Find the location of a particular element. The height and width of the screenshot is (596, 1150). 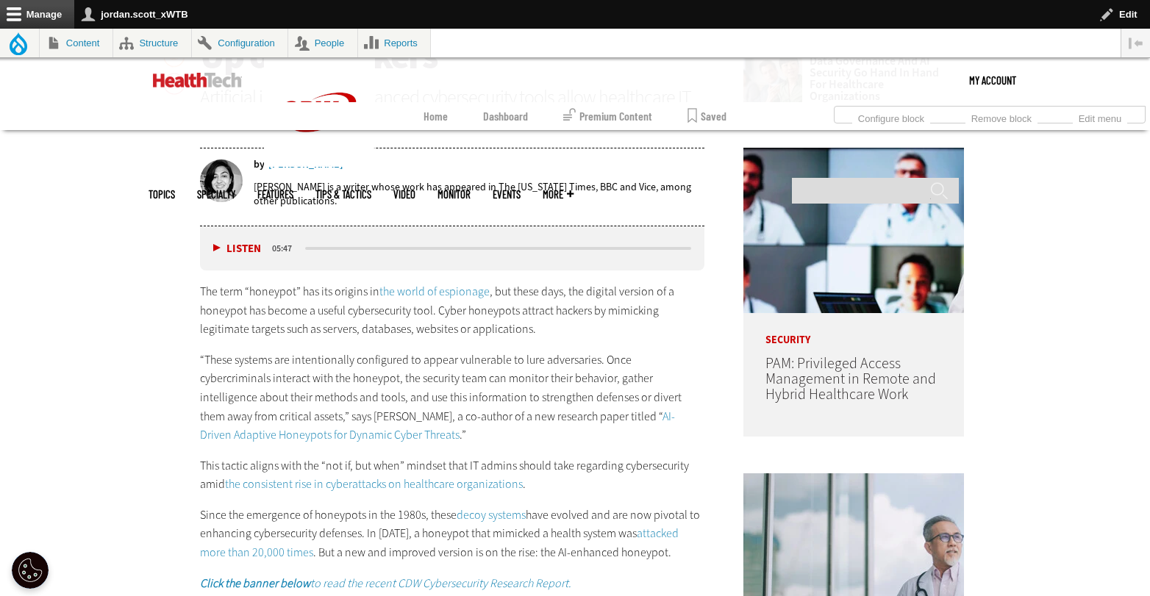

a: Video is located at coordinates (404, 194).